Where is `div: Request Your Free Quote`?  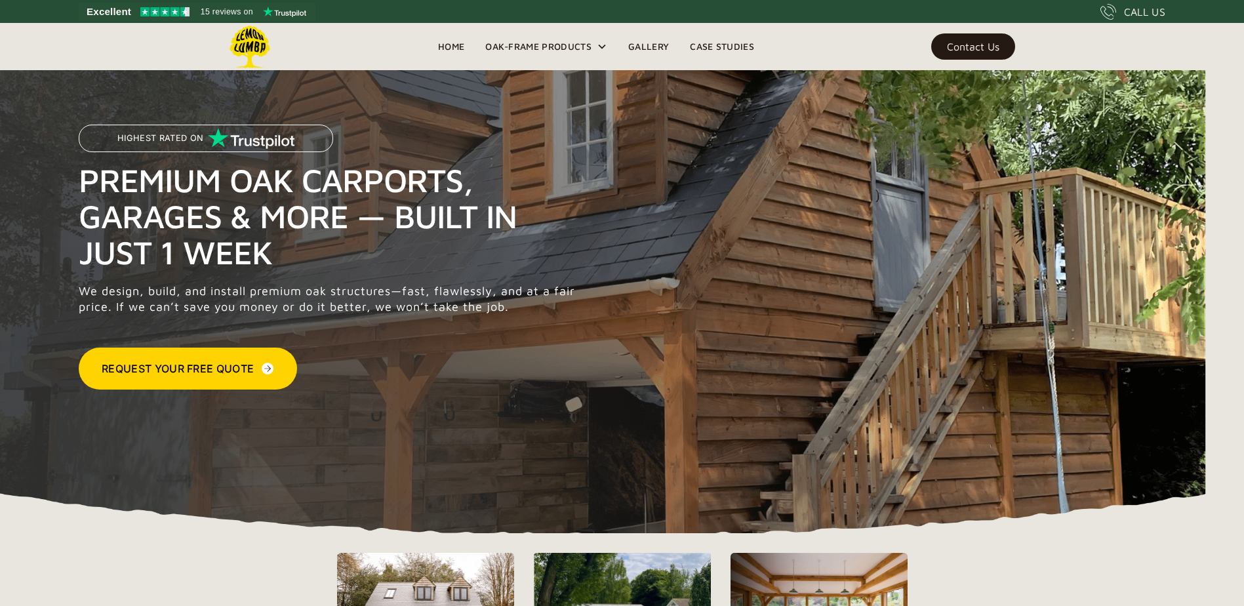
div: Request Your Free Quote is located at coordinates (178, 369).